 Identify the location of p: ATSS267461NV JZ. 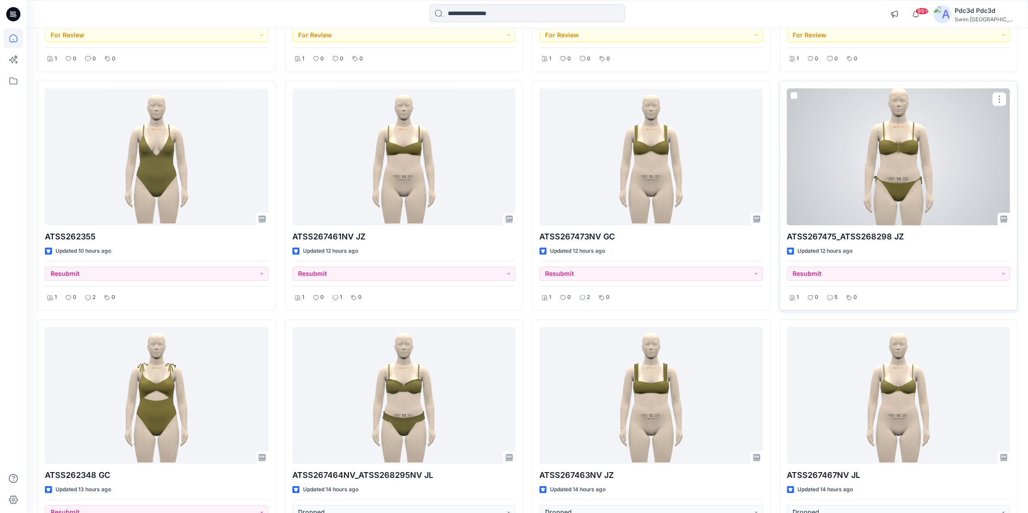
(404, 237).